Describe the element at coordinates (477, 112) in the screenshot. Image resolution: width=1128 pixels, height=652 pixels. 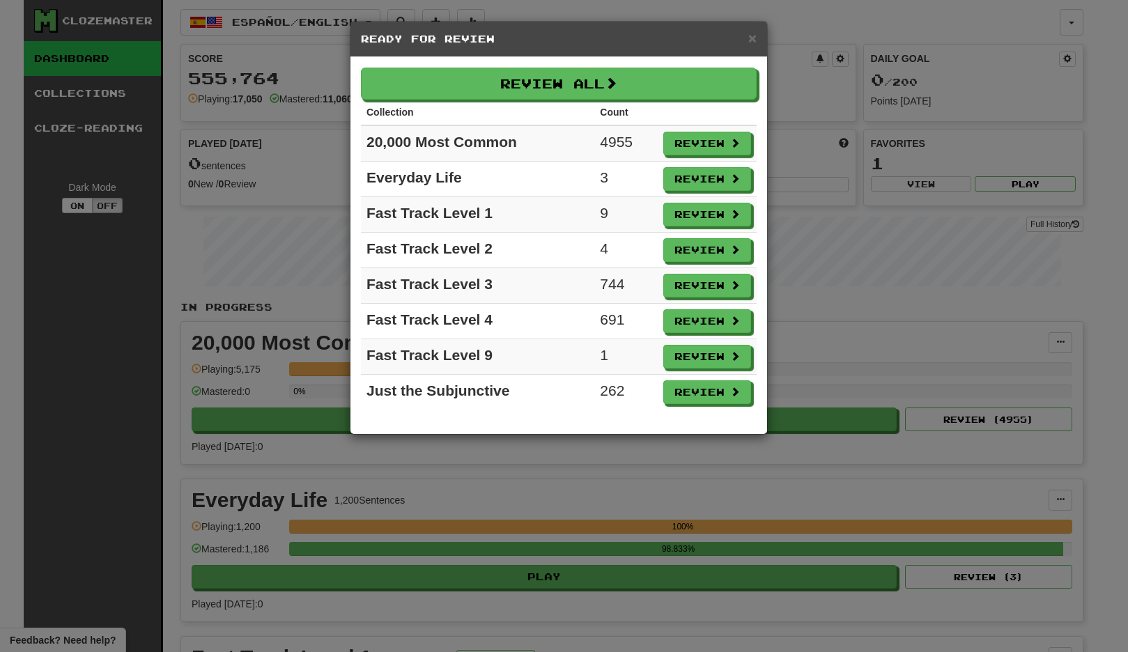
I see `th: Collection` at that location.